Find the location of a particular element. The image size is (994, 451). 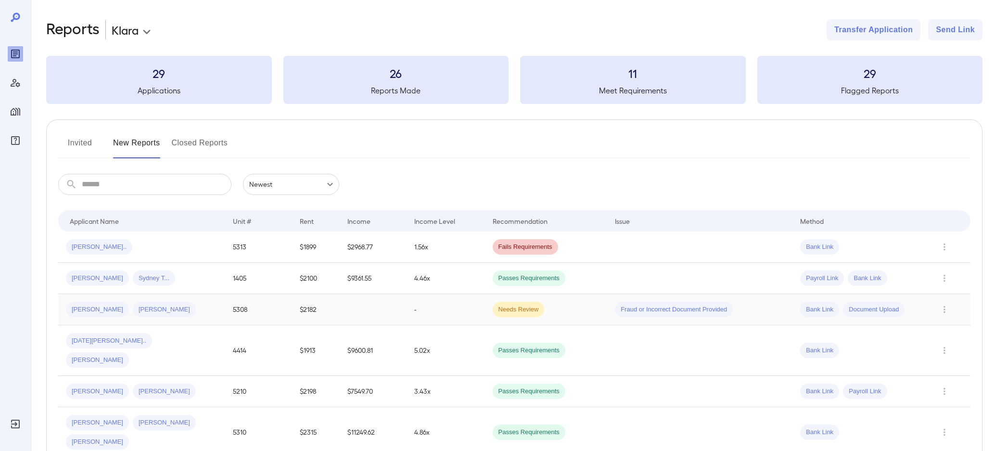

td: 1405 is located at coordinates (258, 278).